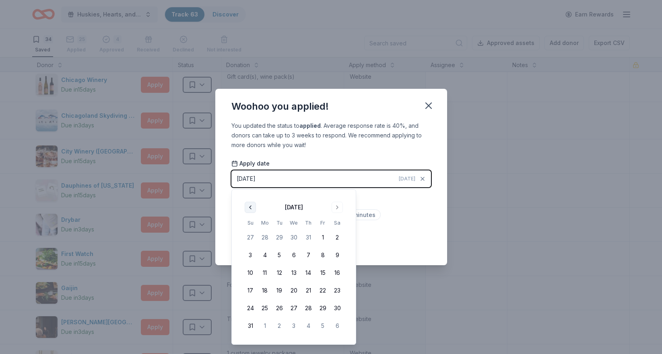  Describe the element at coordinates (265, 309) in the screenshot. I see `button: 25` at that location.